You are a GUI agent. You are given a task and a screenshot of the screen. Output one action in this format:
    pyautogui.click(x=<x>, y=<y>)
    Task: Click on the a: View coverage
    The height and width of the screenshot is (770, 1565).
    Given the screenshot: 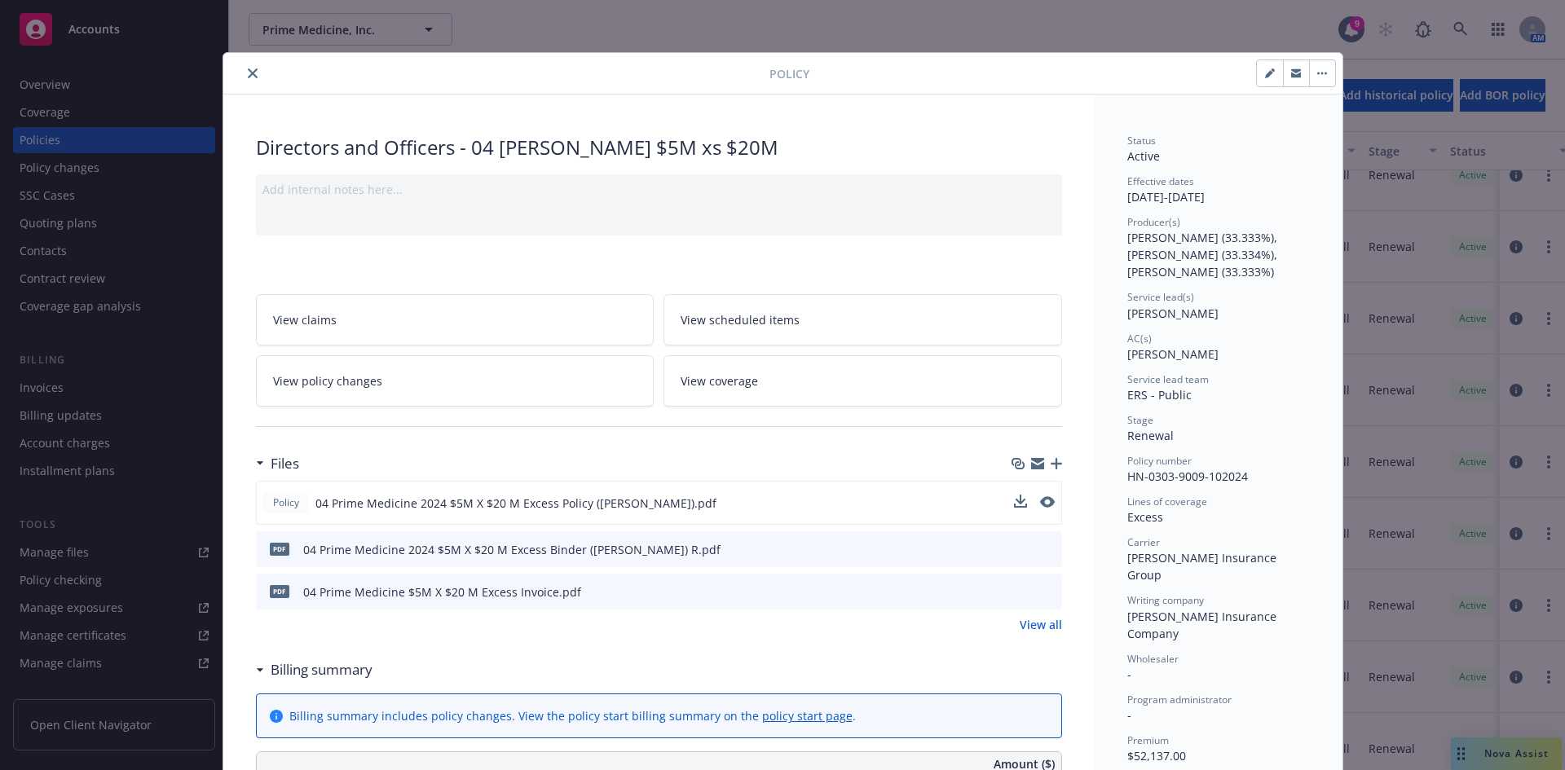 What is the action you would take?
    pyautogui.click(x=862, y=381)
    